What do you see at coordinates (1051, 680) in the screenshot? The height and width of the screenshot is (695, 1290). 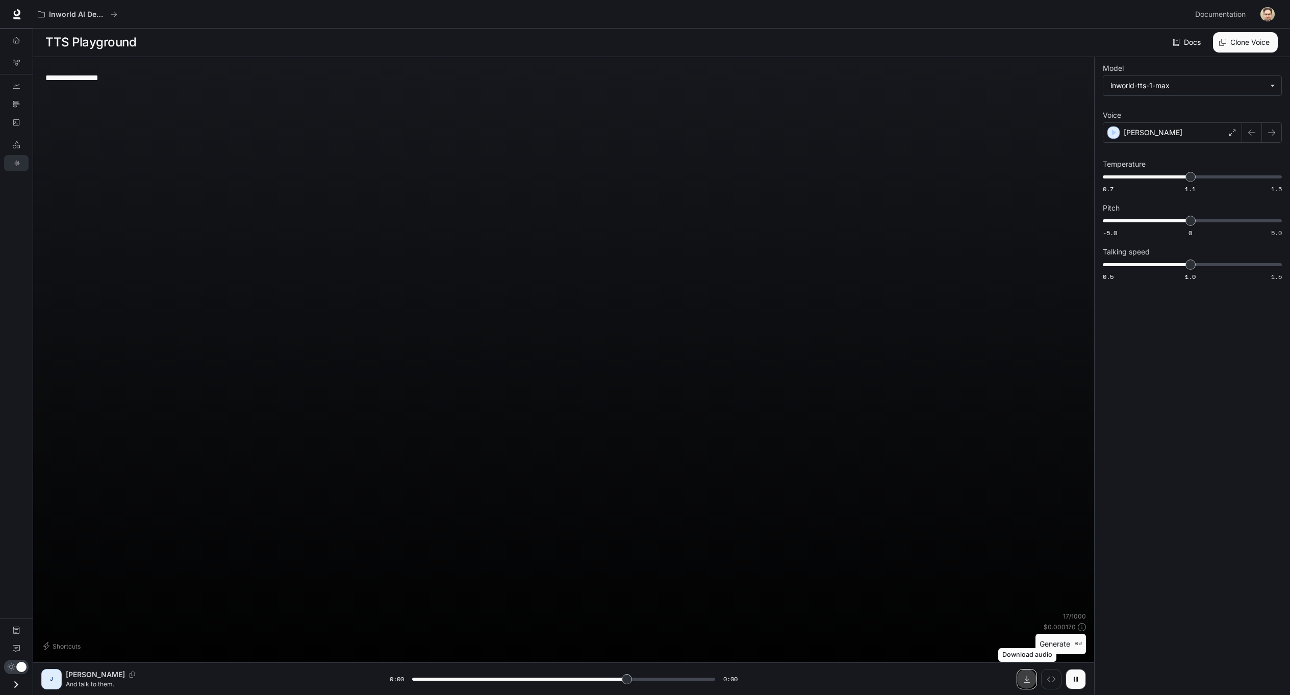 I see `button: Inspect` at bounding box center [1051, 680].